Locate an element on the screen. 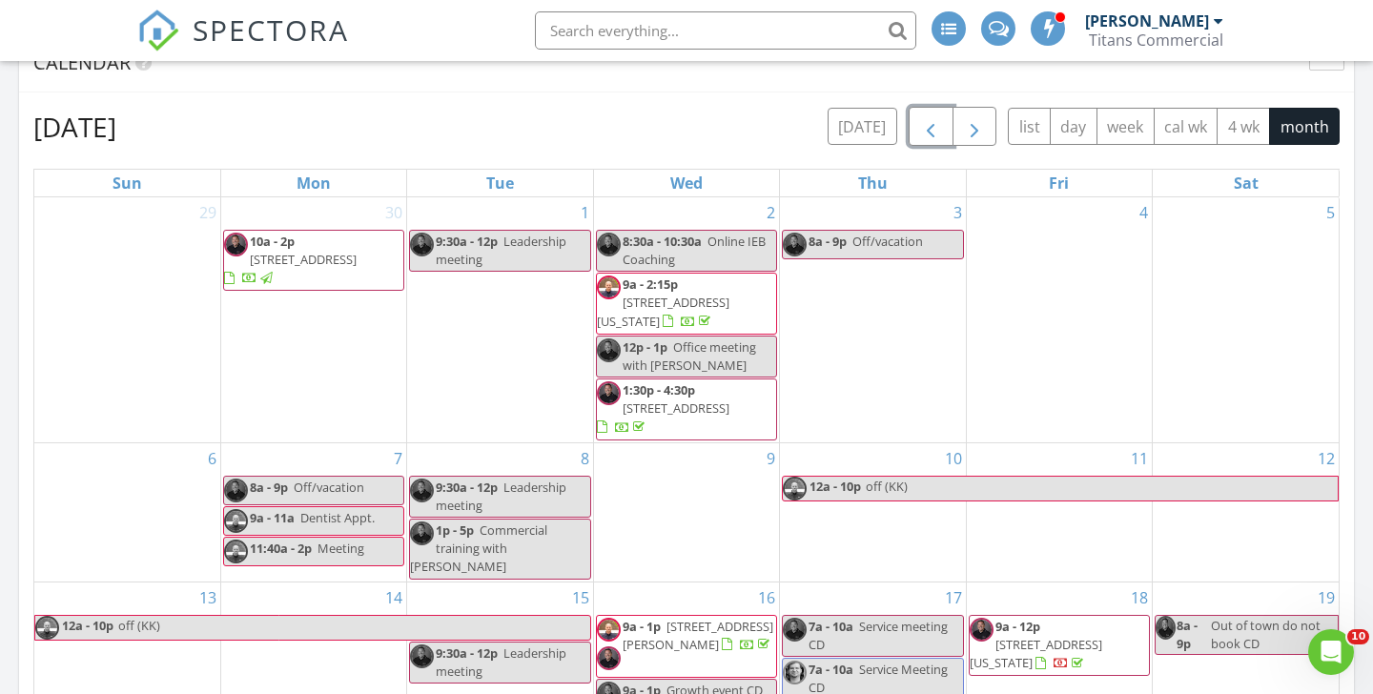 This screenshot has height=694, width=1373. a: Thursday is located at coordinates (872, 183).